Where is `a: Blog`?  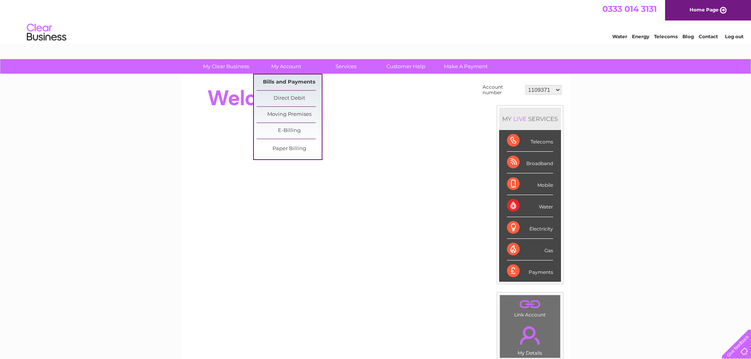
a: Blog is located at coordinates (688, 36).